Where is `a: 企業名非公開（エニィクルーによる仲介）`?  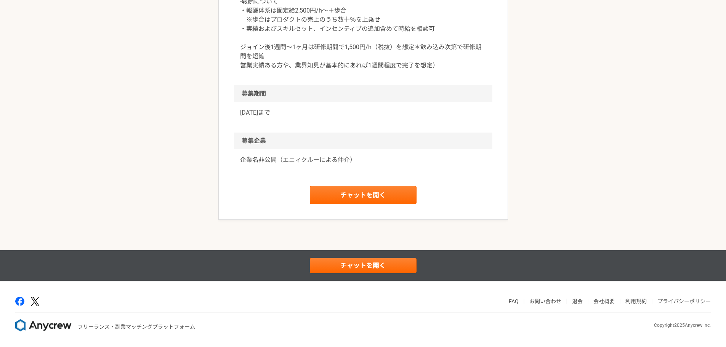
a: 企業名非公開（エニィクルーによる仲介） is located at coordinates (363, 160).